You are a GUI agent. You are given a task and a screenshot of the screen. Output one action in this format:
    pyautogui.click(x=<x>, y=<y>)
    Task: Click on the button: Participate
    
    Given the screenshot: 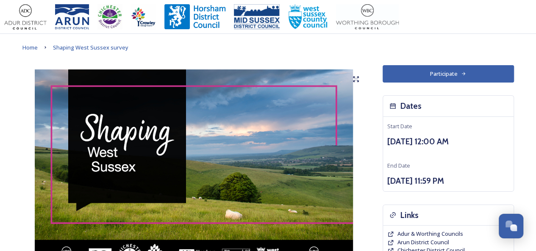 What is the action you would take?
    pyautogui.click(x=448, y=74)
    